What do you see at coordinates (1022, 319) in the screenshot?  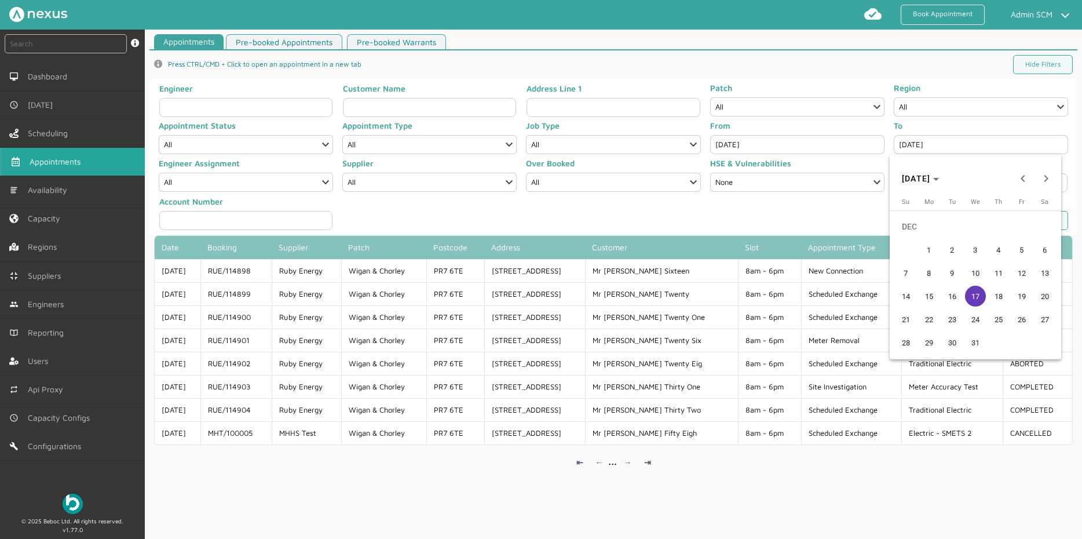 I see `button: Dec 26, 2025` at bounding box center [1022, 319].